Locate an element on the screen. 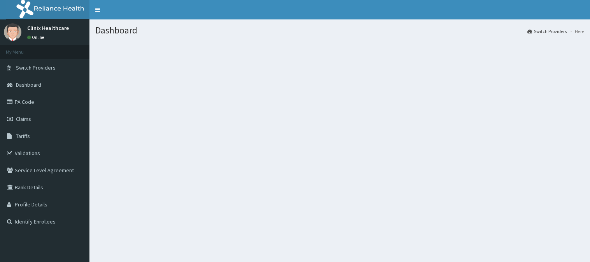 The width and height of the screenshot is (590, 262). img: User Image is located at coordinates (12, 32).